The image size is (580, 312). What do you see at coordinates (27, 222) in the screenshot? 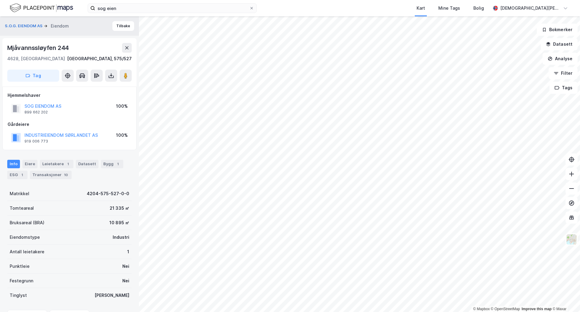
I see `div: Bruksareal (BRA)` at bounding box center [27, 222].